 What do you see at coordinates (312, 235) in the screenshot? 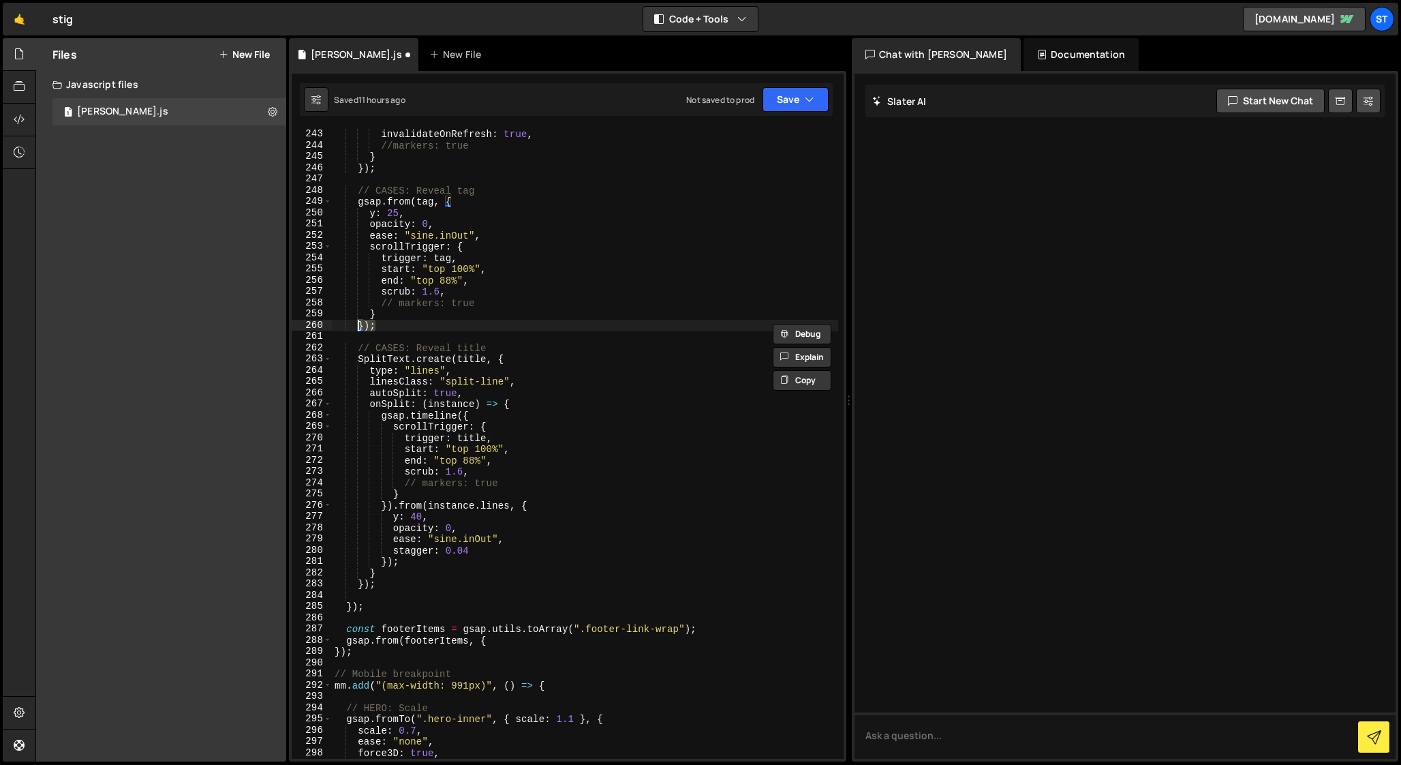
I see `div: 252` at bounding box center [312, 235].